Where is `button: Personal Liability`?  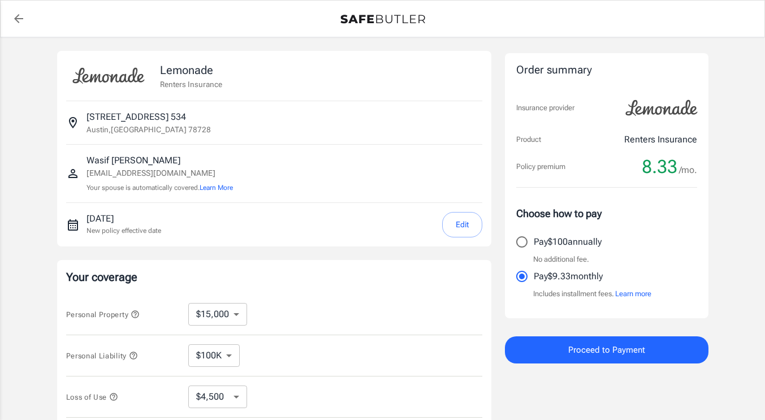
button: Personal Liability is located at coordinates (102, 356).